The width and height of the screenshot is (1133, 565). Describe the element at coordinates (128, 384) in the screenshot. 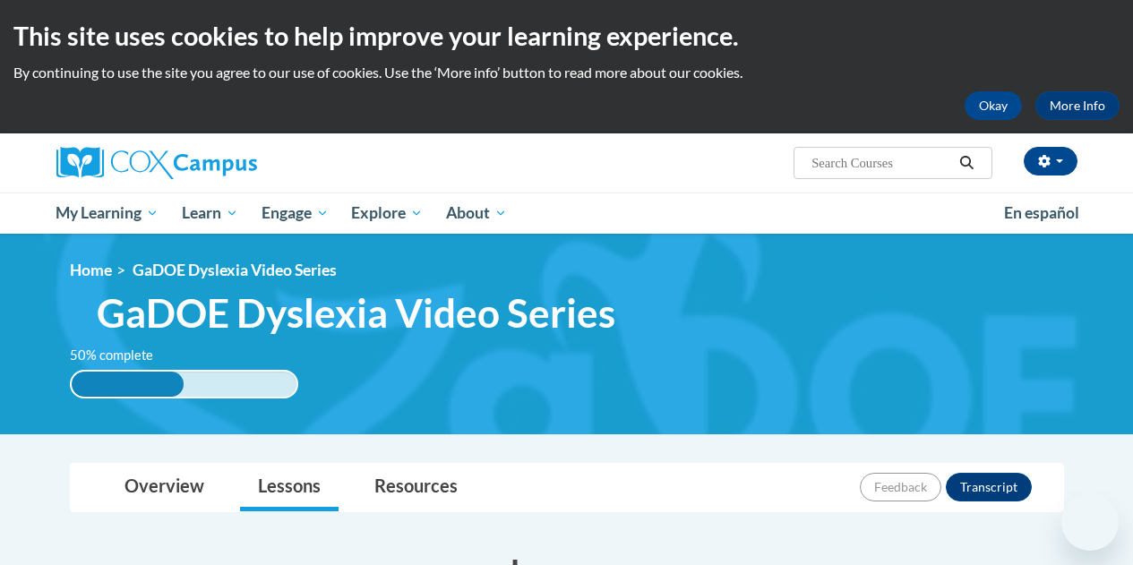

I see `div: 50% complete` at that location.